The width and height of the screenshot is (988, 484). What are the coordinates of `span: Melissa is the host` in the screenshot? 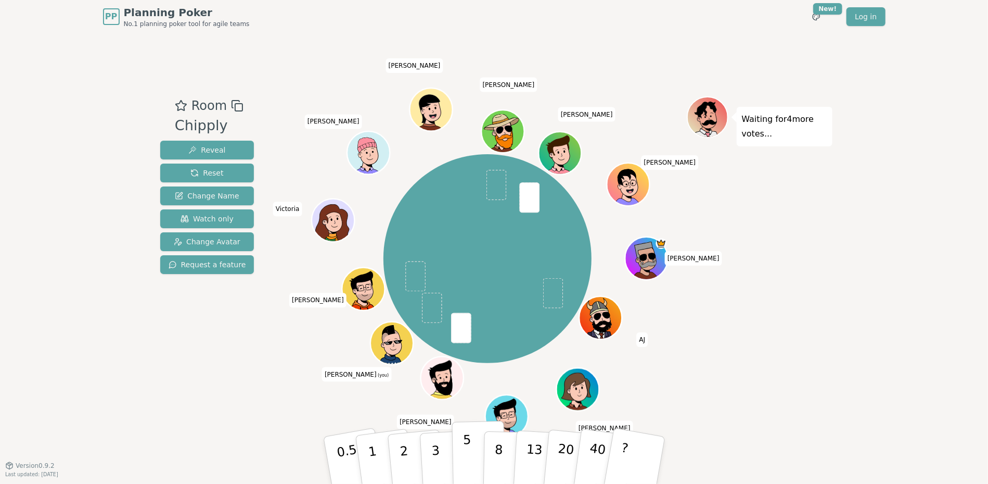 It's located at (662, 244).